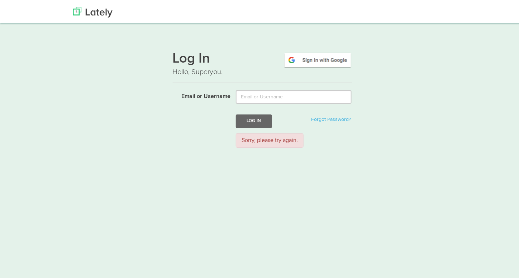 Image resolution: width=519 pixels, height=279 pixels. I want to click on input: Email or Username, so click(293, 96).